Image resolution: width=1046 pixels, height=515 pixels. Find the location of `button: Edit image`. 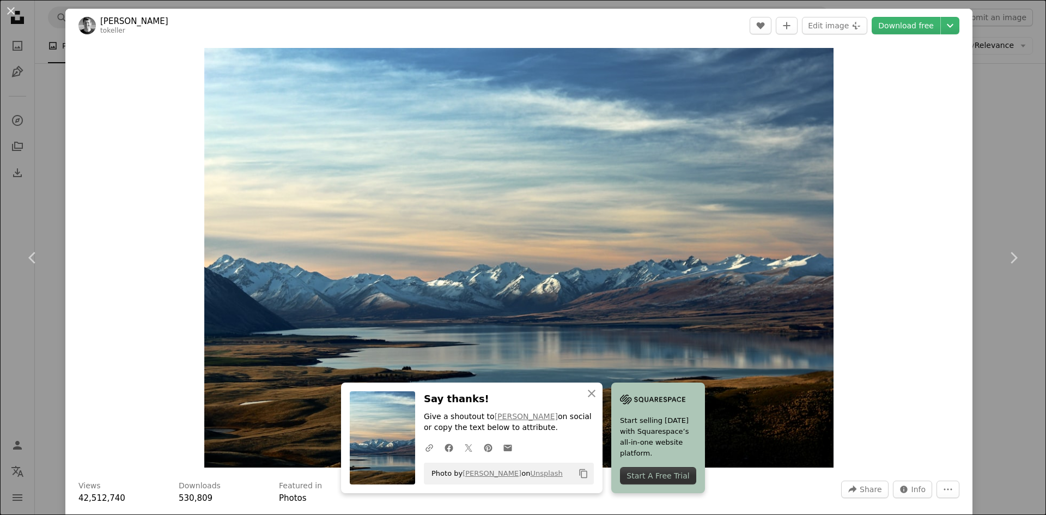

button: Edit image is located at coordinates (835, 26).